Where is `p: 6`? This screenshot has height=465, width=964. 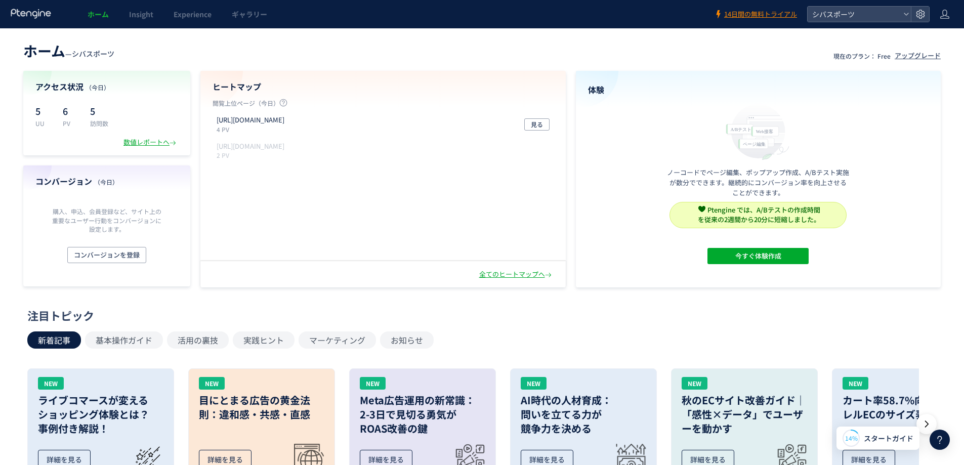
p: 6 is located at coordinates (70, 111).